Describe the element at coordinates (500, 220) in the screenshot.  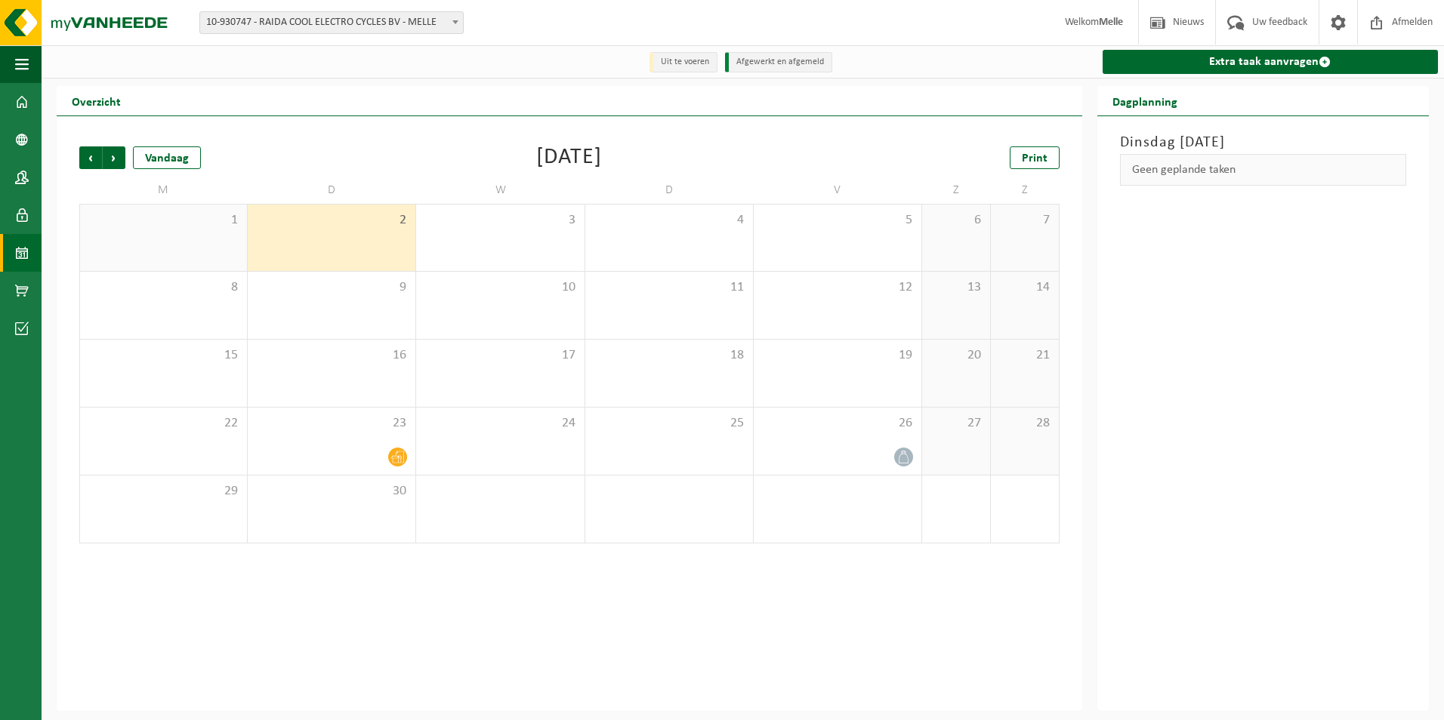
I see `span: 3` at that location.